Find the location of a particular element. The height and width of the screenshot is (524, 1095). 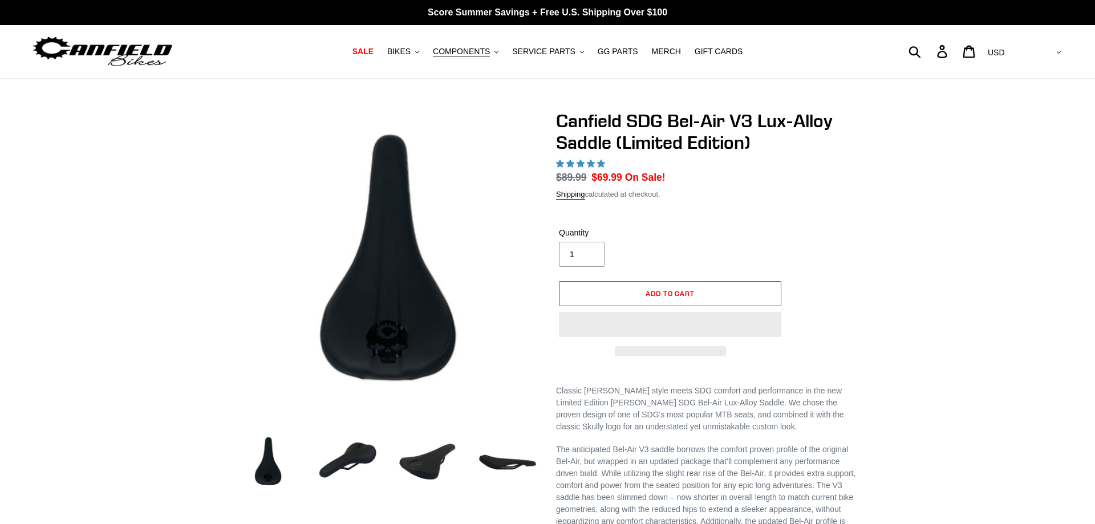

span: On Sale! is located at coordinates (645, 177).